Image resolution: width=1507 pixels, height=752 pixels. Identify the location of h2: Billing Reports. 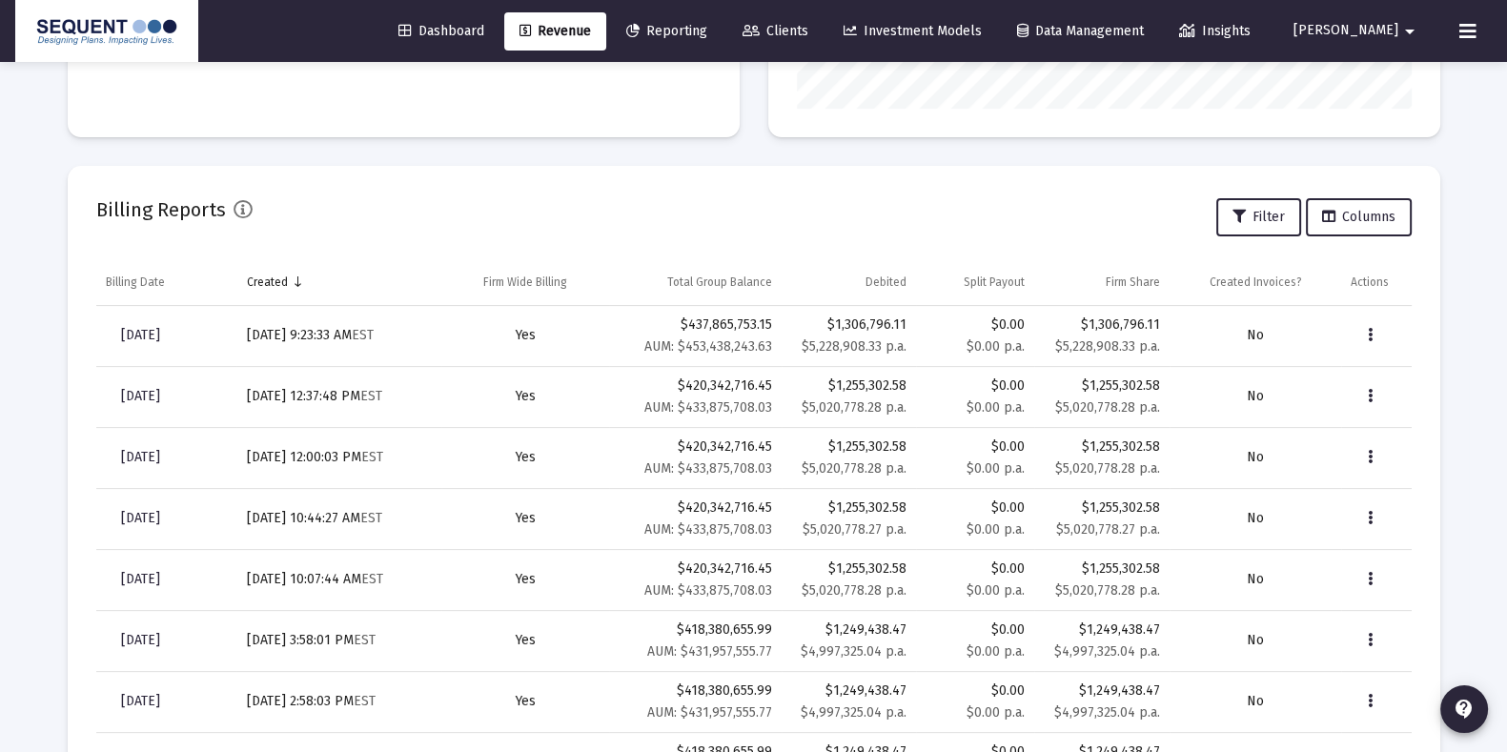
(161, 210).